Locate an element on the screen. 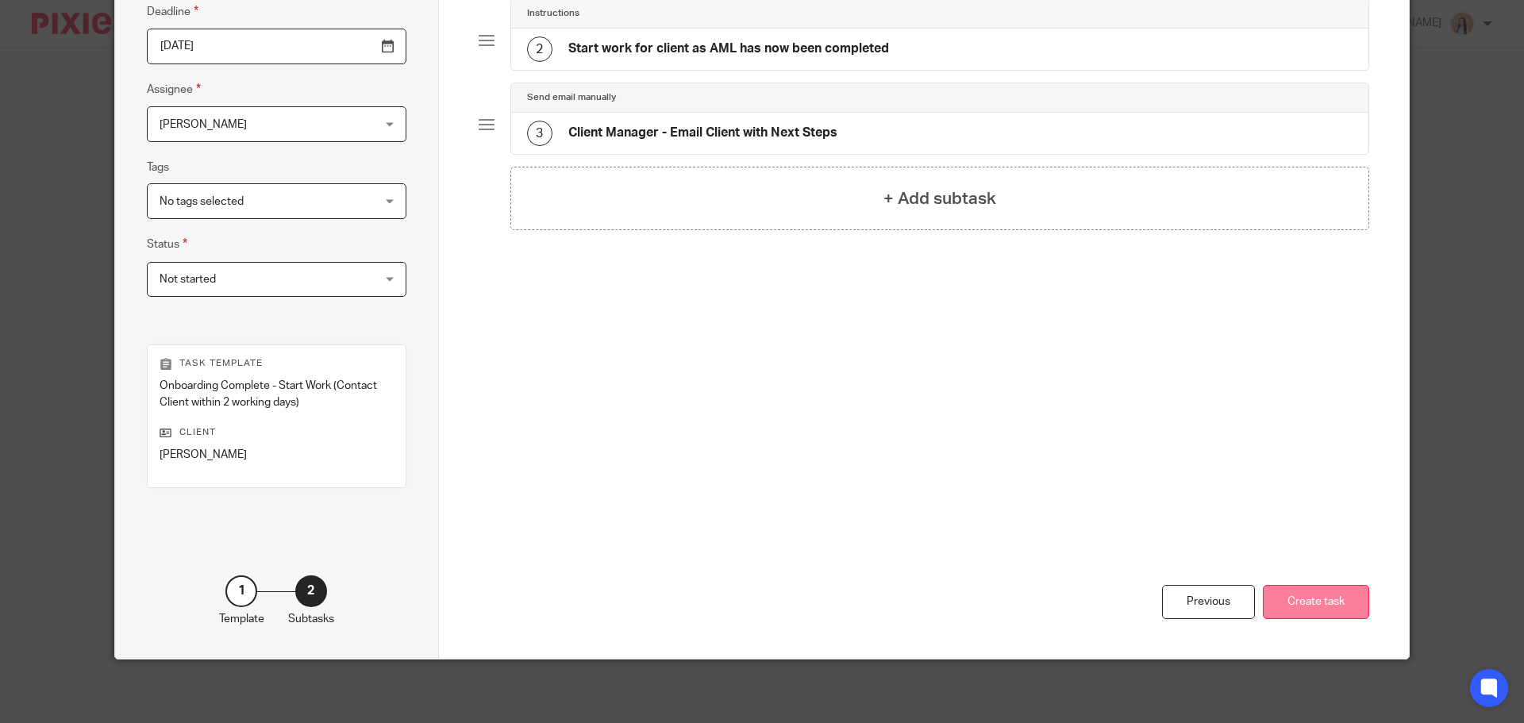  h4: Start work for client as AML has now been completed is located at coordinates (729, 48).